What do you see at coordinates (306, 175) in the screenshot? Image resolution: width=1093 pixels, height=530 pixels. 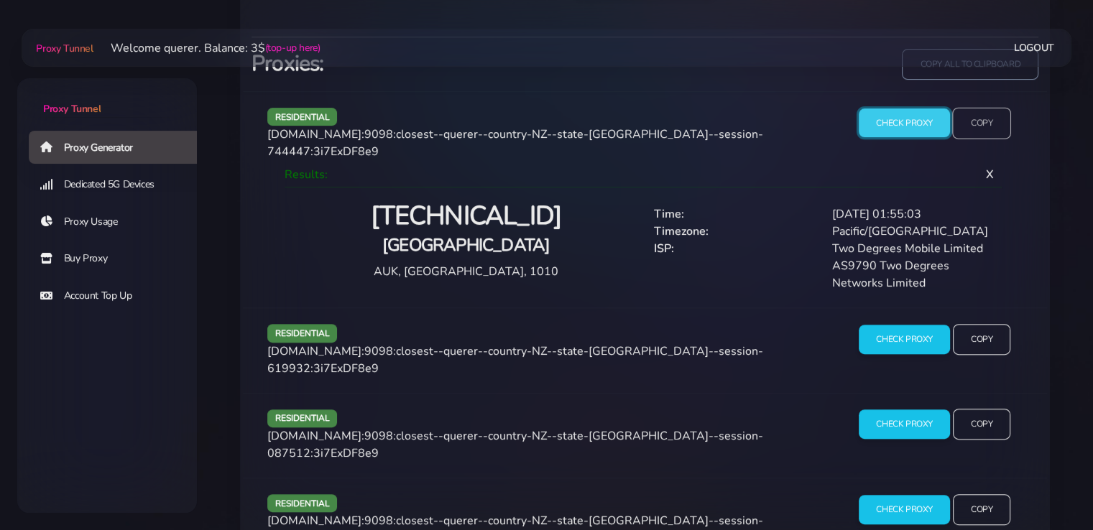 I see `span: Results:` at bounding box center [306, 175].